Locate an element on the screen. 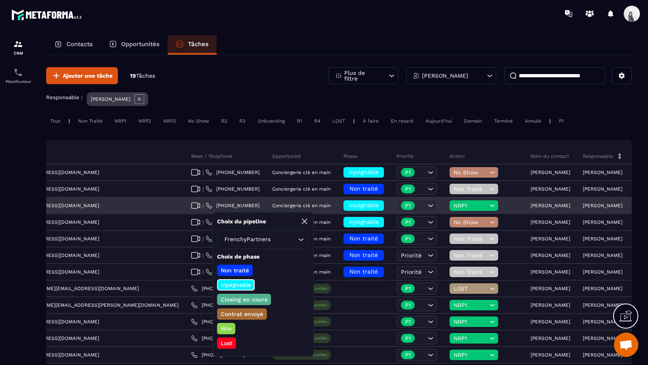 This screenshot has height=365, width=648. div: Aujourd'hui is located at coordinates (439, 121).